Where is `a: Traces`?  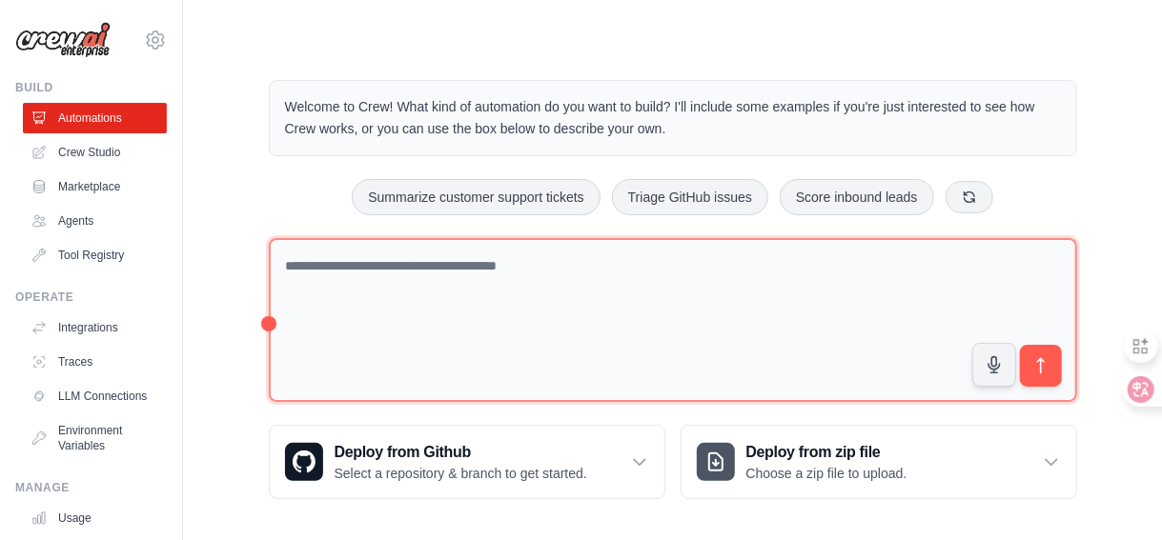 a: Traces is located at coordinates (94, 362).